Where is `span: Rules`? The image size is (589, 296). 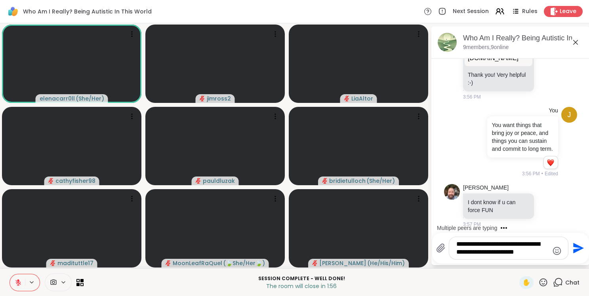 span: Rules is located at coordinates (530, 11).